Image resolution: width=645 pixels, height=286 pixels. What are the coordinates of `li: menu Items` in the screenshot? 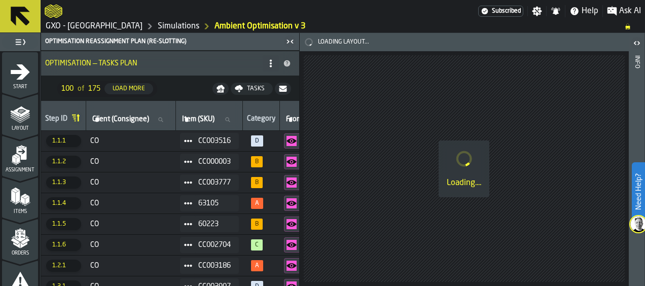 It's located at (20, 197).